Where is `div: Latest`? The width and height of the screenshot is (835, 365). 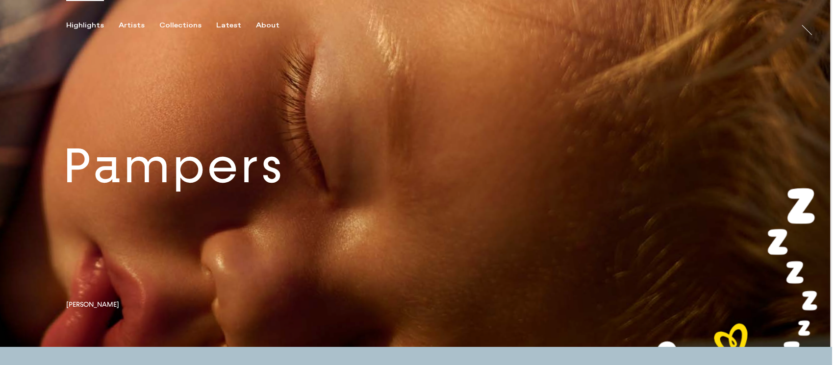 div: Latest is located at coordinates (228, 25).